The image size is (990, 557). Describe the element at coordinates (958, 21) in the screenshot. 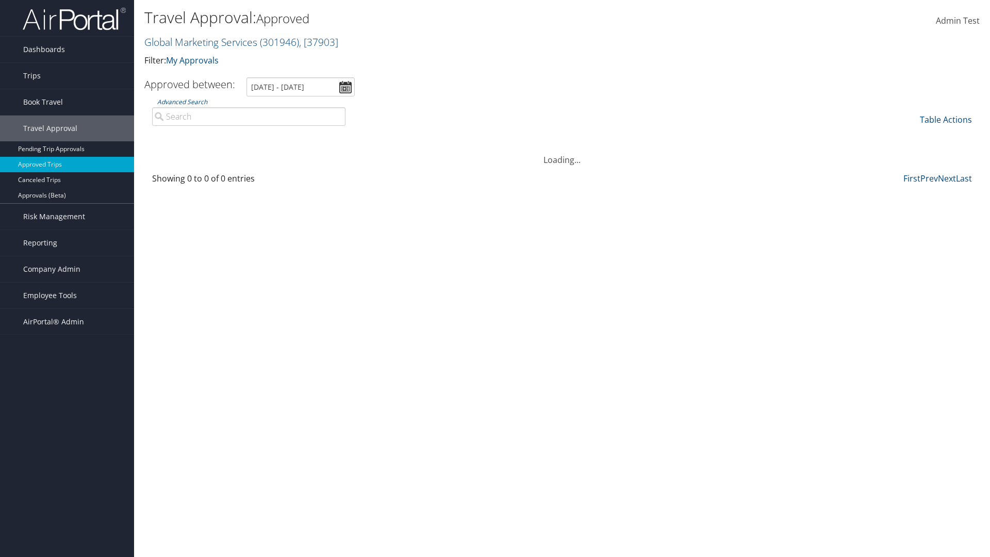

I see `a: Admin Test` at that location.